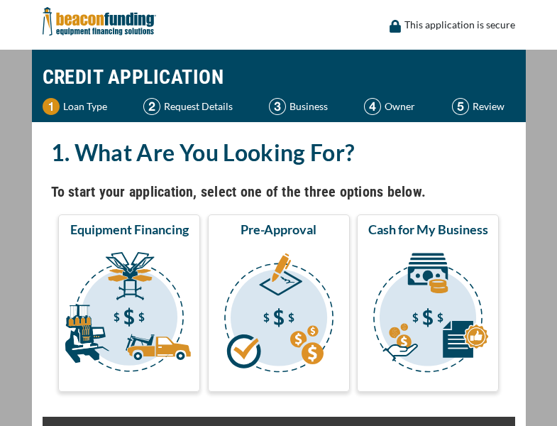 The height and width of the screenshot is (426, 557). I want to click on img: Step 2, so click(152, 106).